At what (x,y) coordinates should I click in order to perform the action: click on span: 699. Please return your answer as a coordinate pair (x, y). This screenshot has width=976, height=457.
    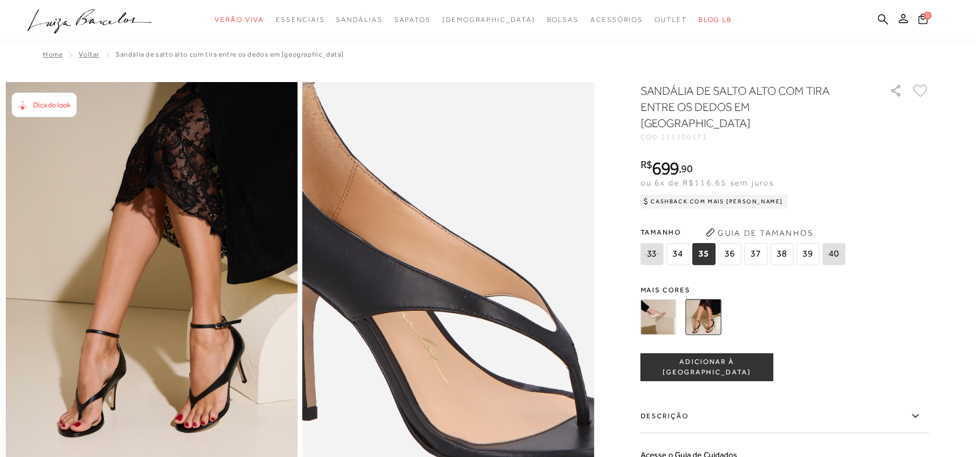
    Looking at the image, I should click on (665, 168).